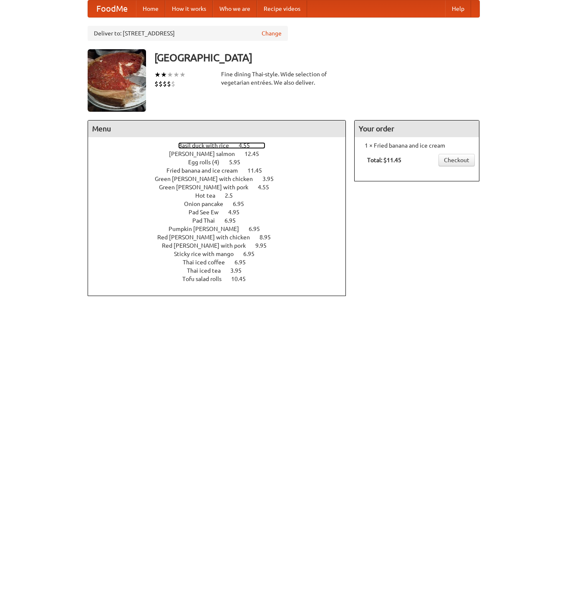  What do you see at coordinates (416, 145) in the screenshot?
I see `li: 1 × Fried banana and ice cream` at bounding box center [416, 145].